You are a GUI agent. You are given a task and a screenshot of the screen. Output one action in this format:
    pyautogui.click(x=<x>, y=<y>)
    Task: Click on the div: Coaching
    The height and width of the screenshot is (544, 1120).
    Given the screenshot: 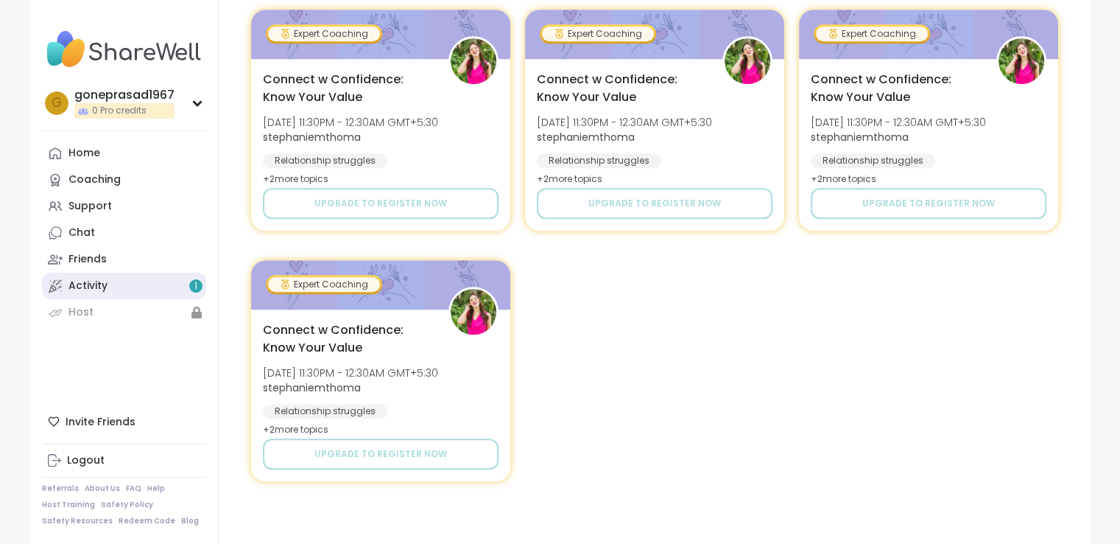 What is the action you would take?
    pyautogui.click(x=94, y=180)
    